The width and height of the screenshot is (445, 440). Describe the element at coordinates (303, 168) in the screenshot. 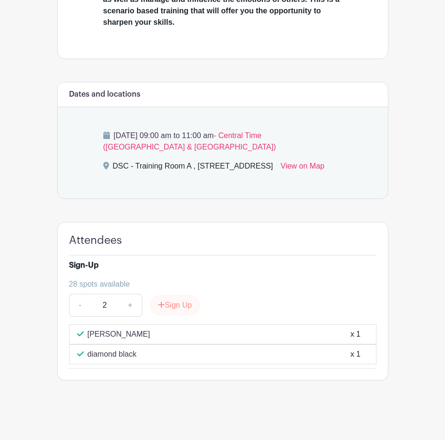

I see `a: View on Map` at that location.